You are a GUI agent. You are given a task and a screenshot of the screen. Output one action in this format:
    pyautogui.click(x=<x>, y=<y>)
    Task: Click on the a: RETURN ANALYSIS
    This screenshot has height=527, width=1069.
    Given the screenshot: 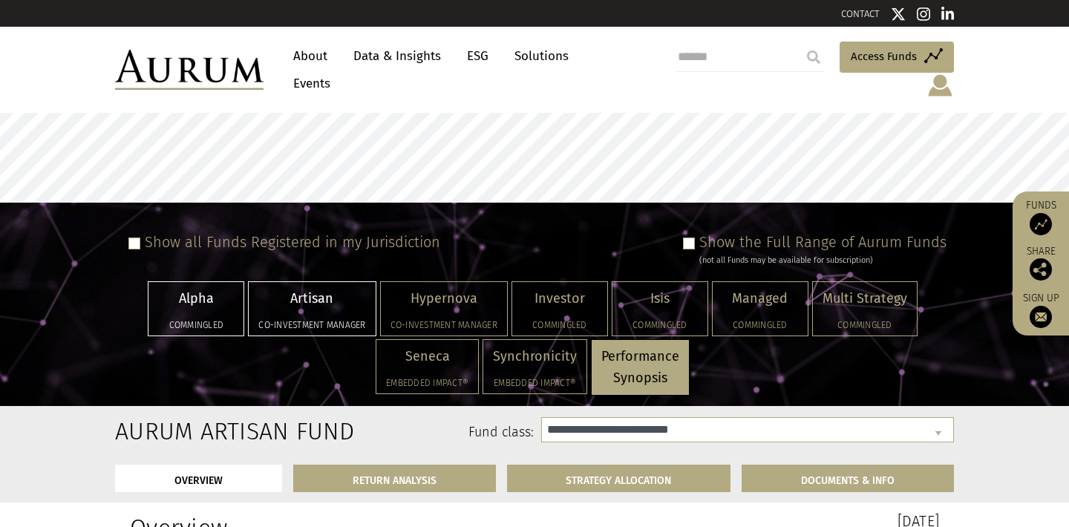 What is the action you would take?
    pyautogui.click(x=394, y=478)
    